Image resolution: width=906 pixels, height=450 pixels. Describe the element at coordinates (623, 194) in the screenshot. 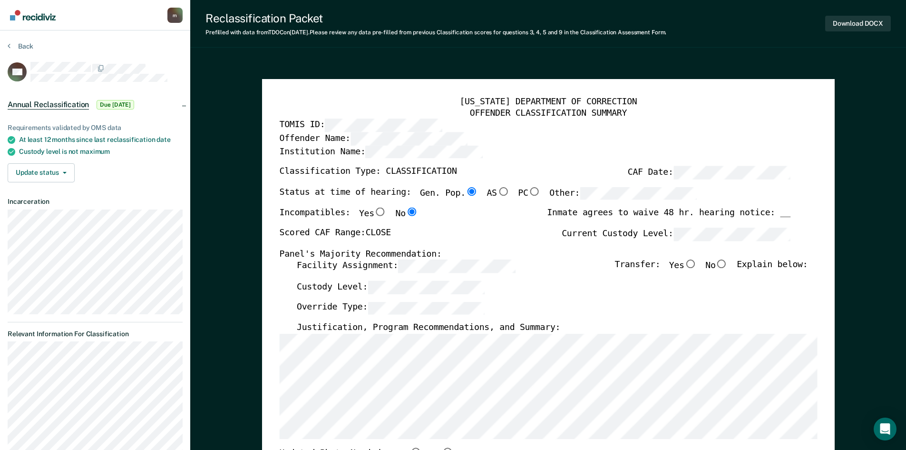

I see `label: Other:` at that location.